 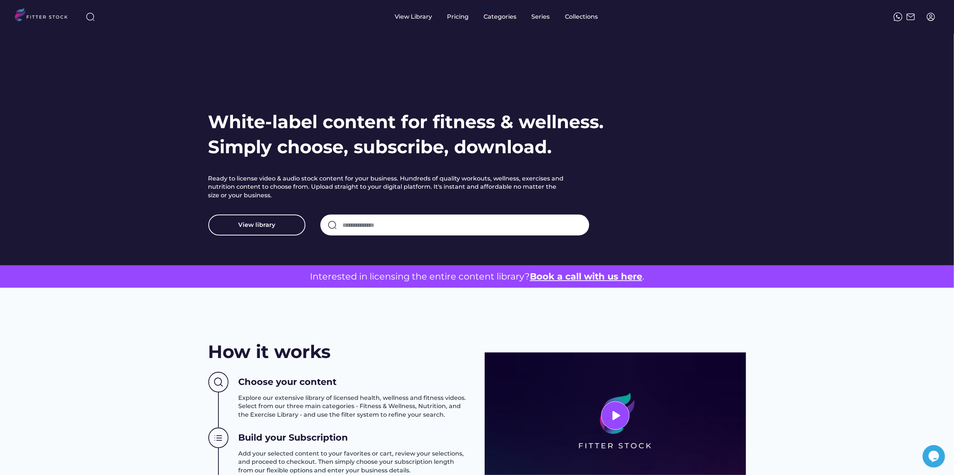 What do you see at coordinates (218, 438) in the screenshot?
I see `img: Group%201000002438.svg` at bounding box center [218, 438].